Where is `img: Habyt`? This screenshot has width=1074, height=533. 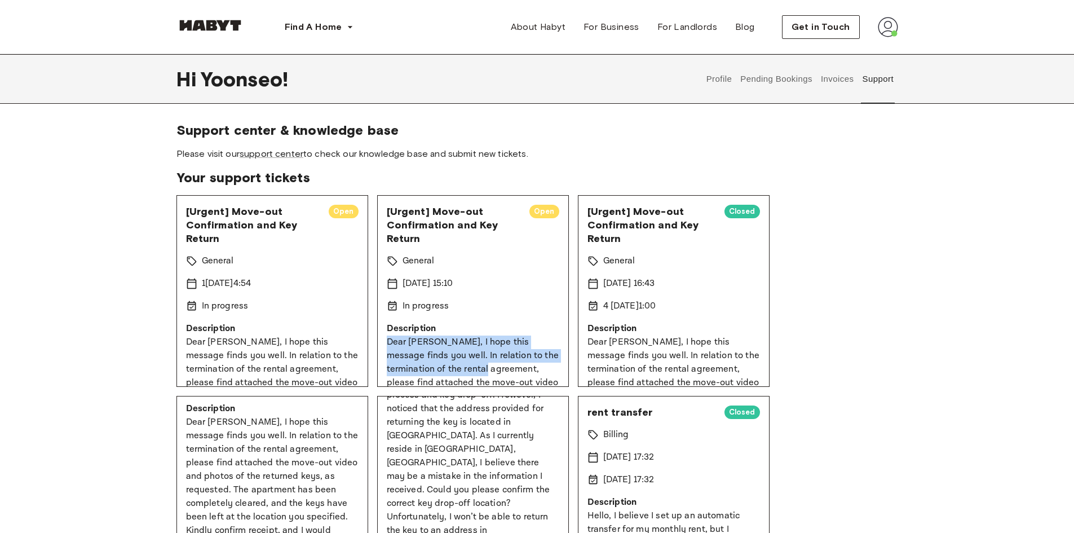 img: Habyt is located at coordinates (210, 25).